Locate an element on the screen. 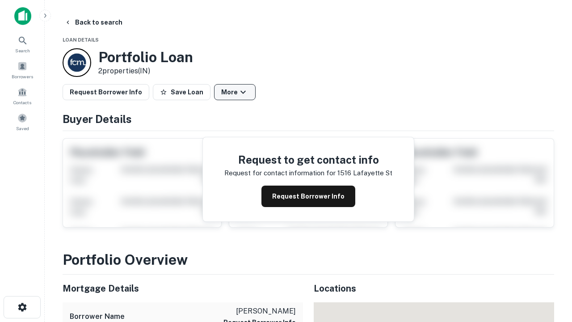 This screenshot has width=572, height=322. h6: Borrower Name is located at coordinates (97, 316).